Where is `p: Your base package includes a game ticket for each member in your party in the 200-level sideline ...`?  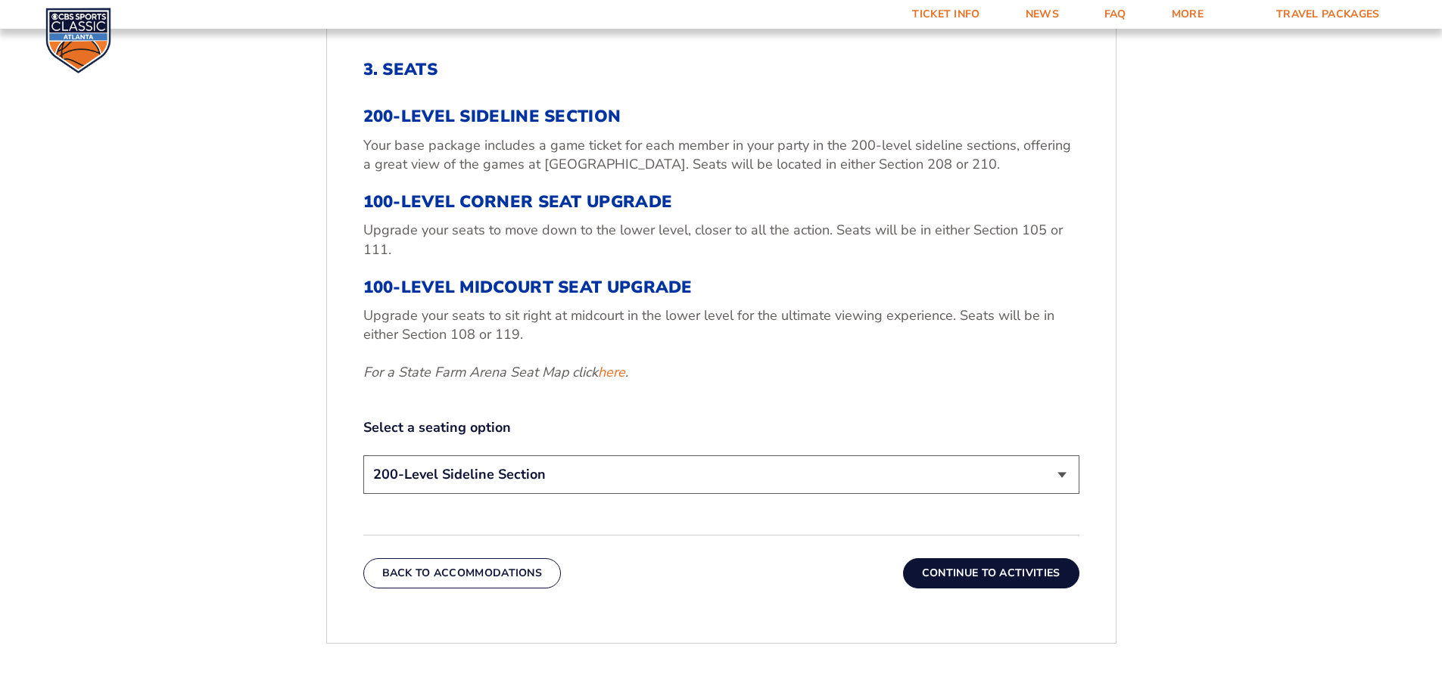 p: Your base package includes a game ticket for each member in your party in the 200-level sideline ... is located at coordinates (721, 155).